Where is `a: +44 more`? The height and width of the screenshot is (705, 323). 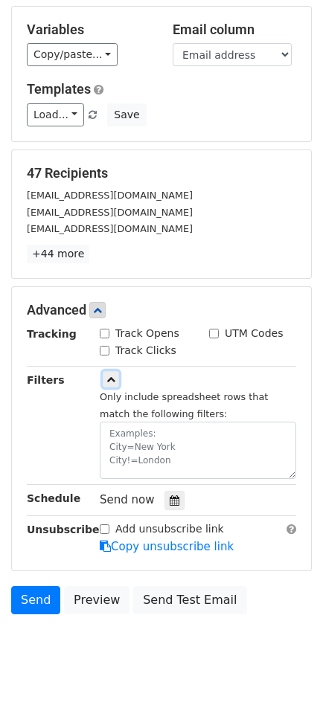 a: +44 more is located at coordinates (58, 254).